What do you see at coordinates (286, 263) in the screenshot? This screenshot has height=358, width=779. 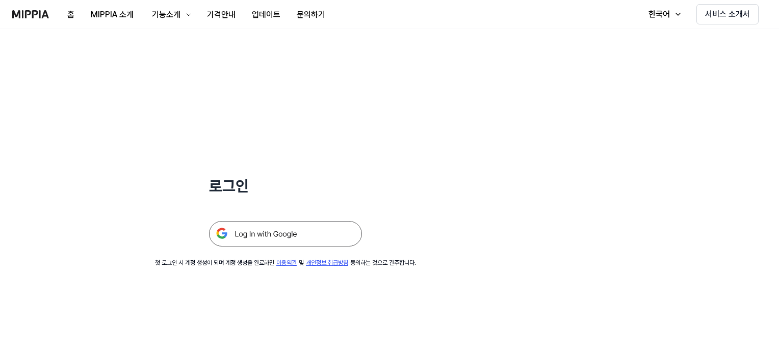 I see `div: 첫 로그인 시 계정 생성이 되며 계정 생성을 완료하면 및 동의하는 것으로 간주합니다.` at bounding box center [286, 263].